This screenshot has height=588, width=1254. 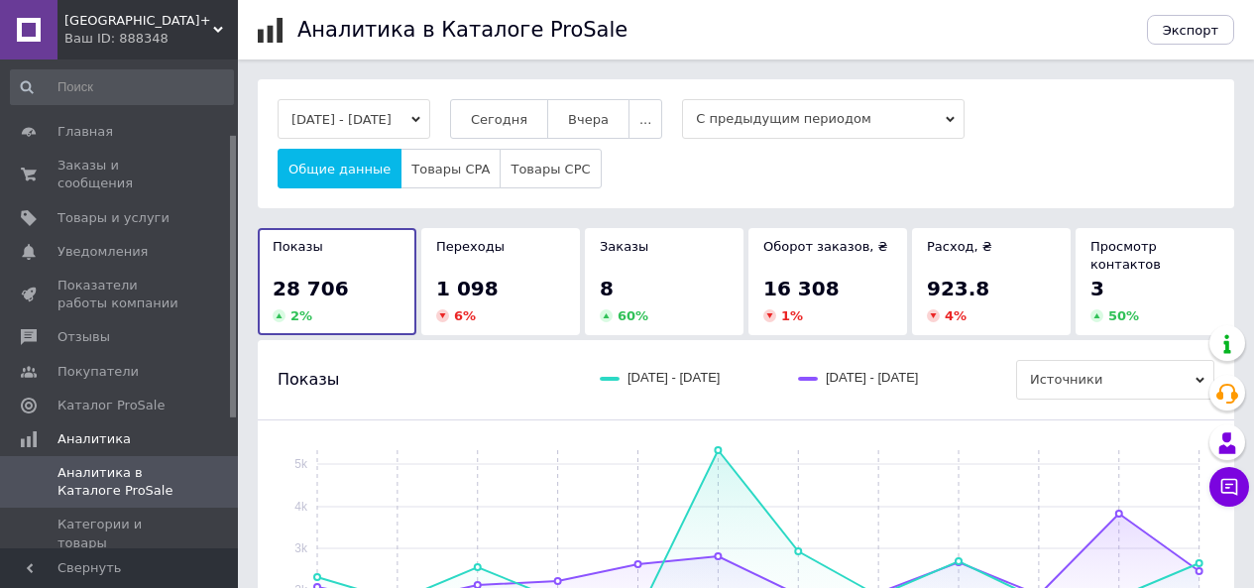 I want to click on span: 3, so click(x=1097, y=288).